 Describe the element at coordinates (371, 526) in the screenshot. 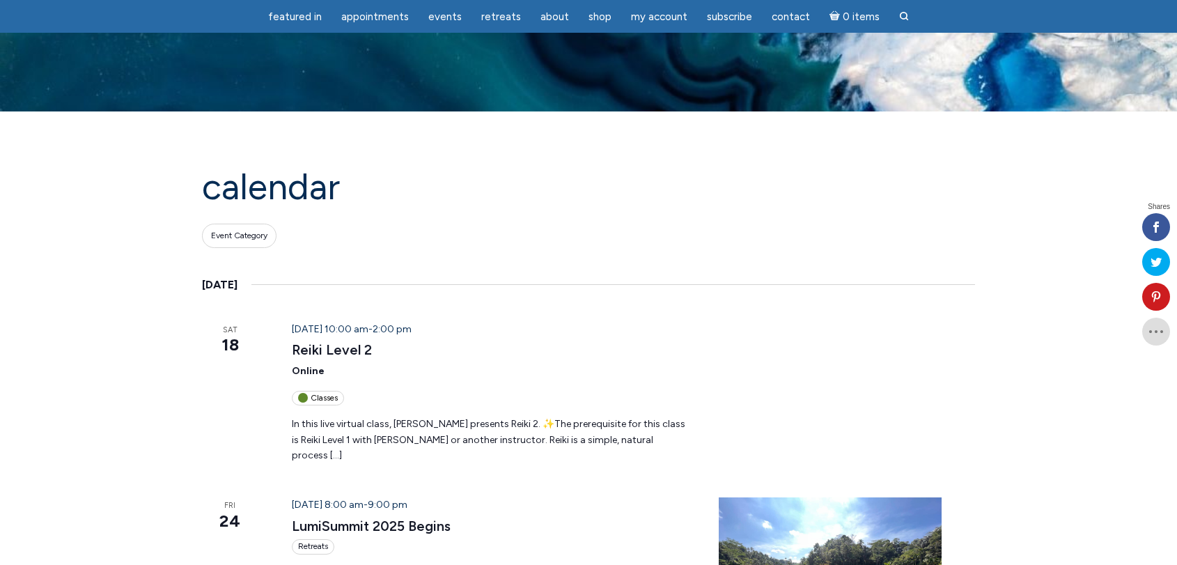

I see `a: LumiSummit 2025 Begins` at that location.